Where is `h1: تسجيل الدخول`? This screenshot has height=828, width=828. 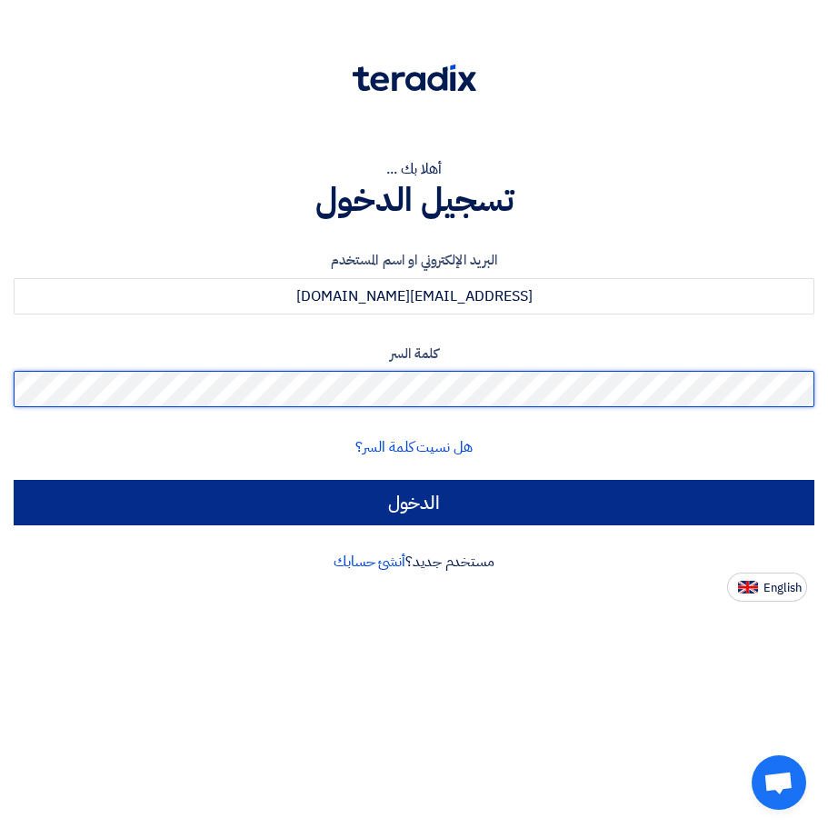 h1: تسجيل الدخول is located at coordinates (414, 200).